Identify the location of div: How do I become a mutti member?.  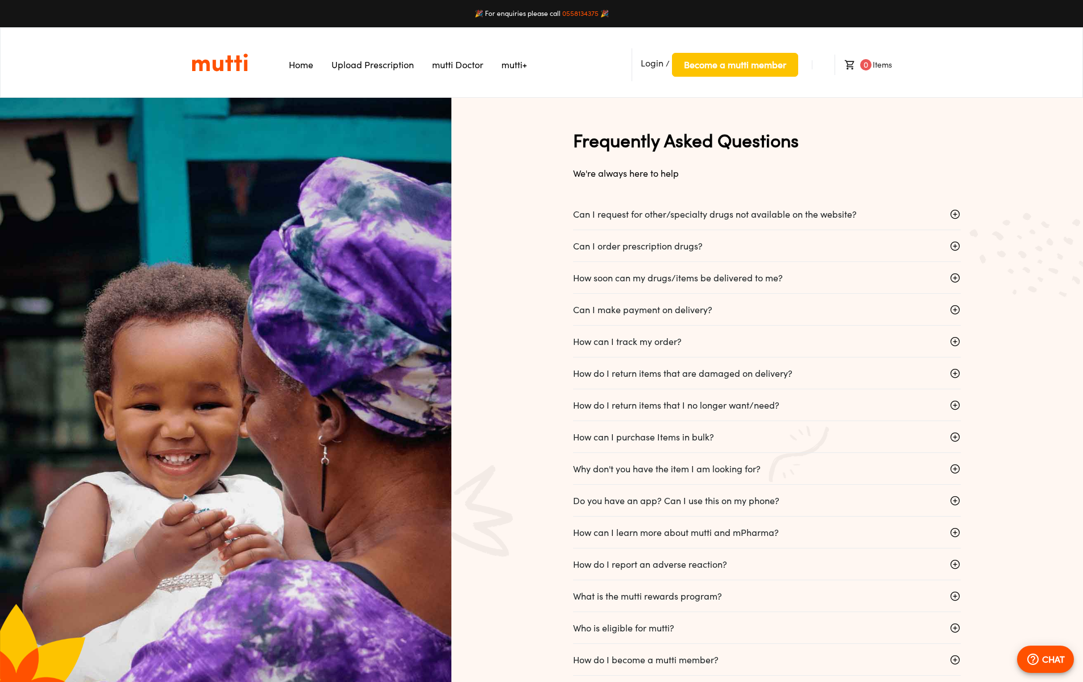
(767, 660).